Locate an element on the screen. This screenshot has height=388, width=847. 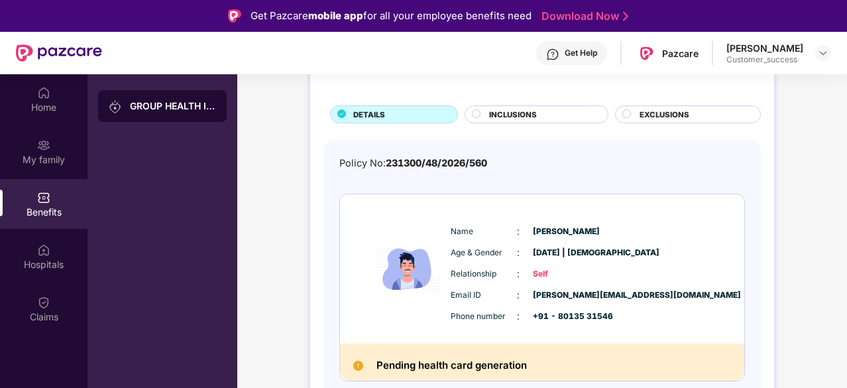
h2: Pending health card generation is located at coordinates (451, 365).